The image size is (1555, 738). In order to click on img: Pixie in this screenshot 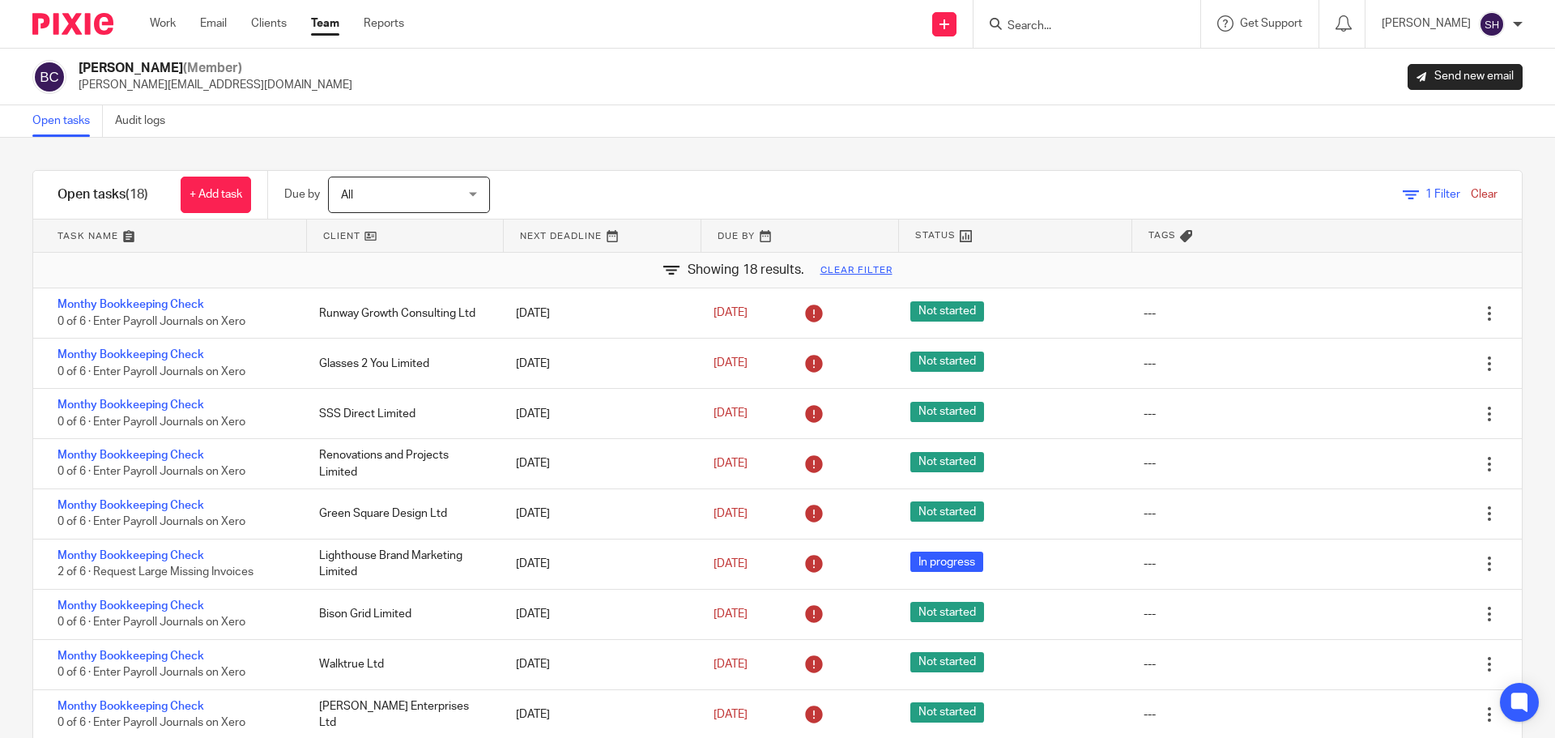, I will do `click(73, 23)`.